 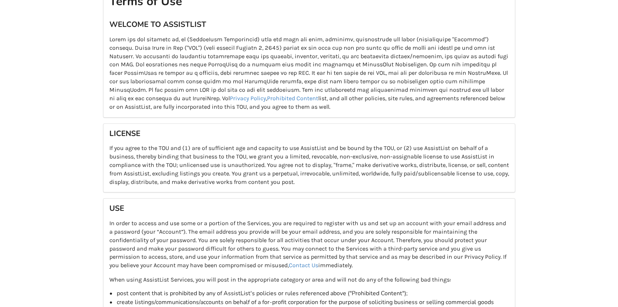 What do you see at coordinates (313, 294) in the screenshot?
I see `div: post content that is prohibited by any of AssistList's policies or rules referenced above ("Prohi...` at bounding box center [313, 294].